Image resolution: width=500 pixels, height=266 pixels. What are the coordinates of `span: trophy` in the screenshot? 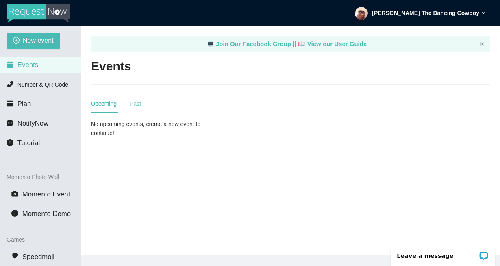 It's located at (15, 256).